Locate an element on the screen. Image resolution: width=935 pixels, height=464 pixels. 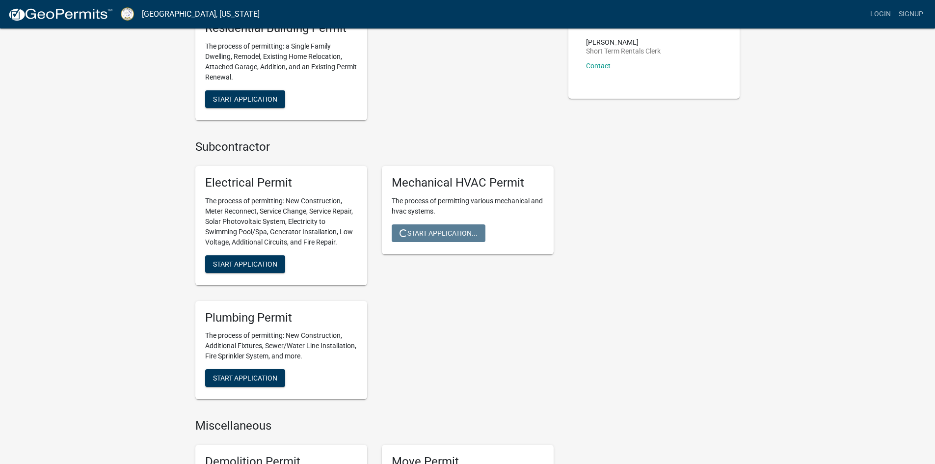
p: The process of permitting various mechanical and hvac systems. is located at coordinates (468, 206).